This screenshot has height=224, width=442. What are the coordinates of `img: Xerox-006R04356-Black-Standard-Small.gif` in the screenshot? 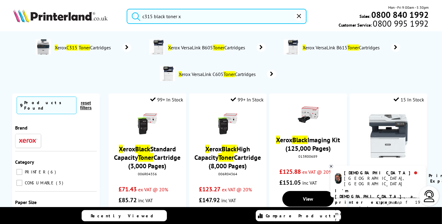 It's located at (147, 124).